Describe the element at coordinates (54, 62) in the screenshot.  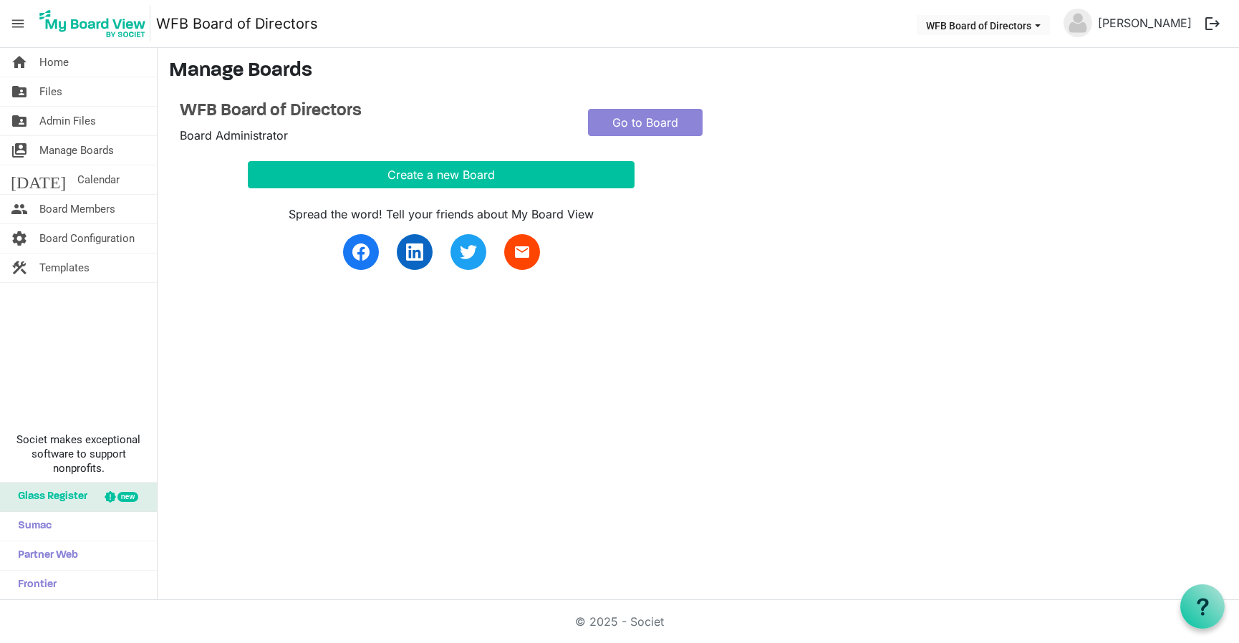
I see `span: Home` at that location.